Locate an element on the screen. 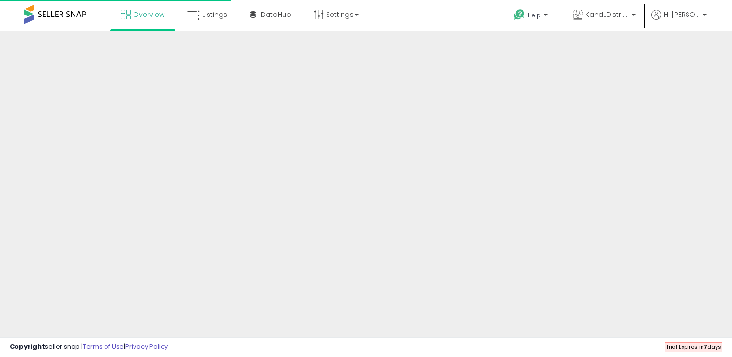 Image resolution: width=732 pixels, height=357 pixels. span: Overview is located at coordinates (149, 15).